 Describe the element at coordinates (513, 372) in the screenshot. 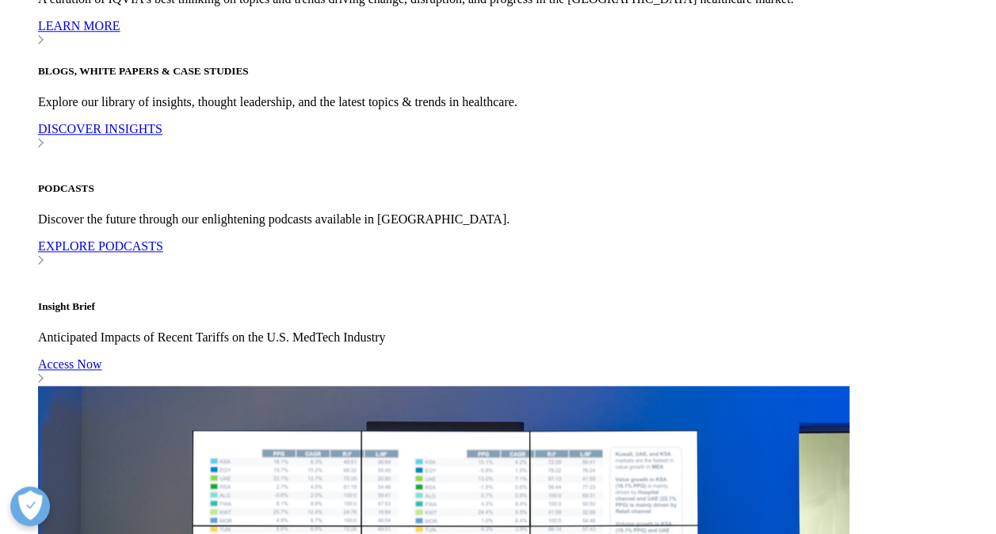

I see `a: Access Now` at that location.